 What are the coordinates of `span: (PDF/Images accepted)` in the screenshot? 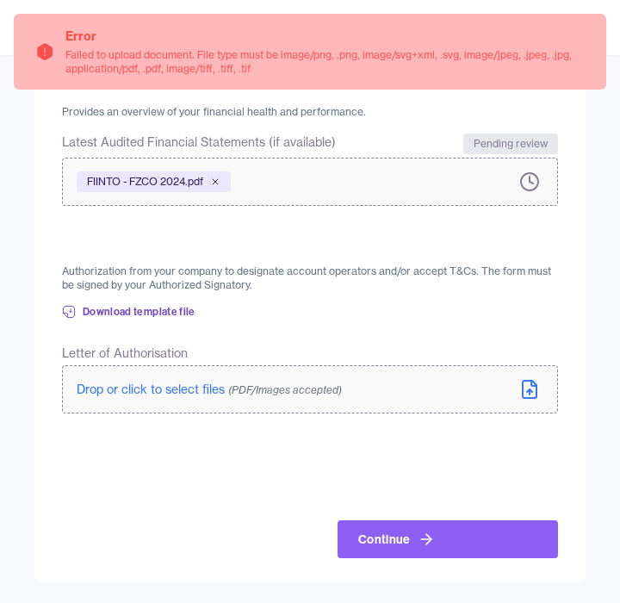 It's located at (285, 389).